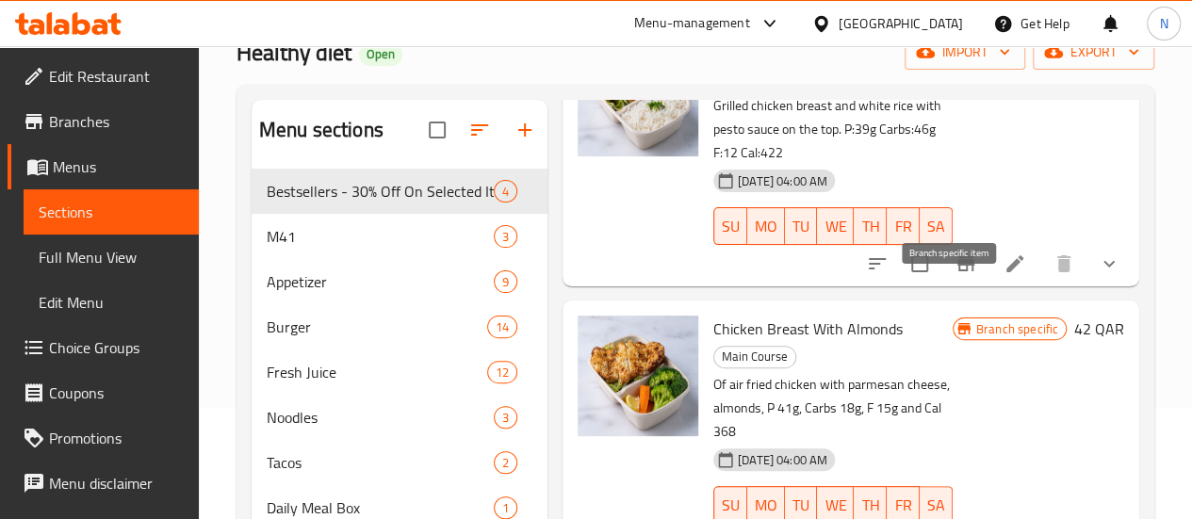  What do you see at coordinates (400, 327) in the screenshot?
I see `div: Burger14` at bounding box center [400, 327].